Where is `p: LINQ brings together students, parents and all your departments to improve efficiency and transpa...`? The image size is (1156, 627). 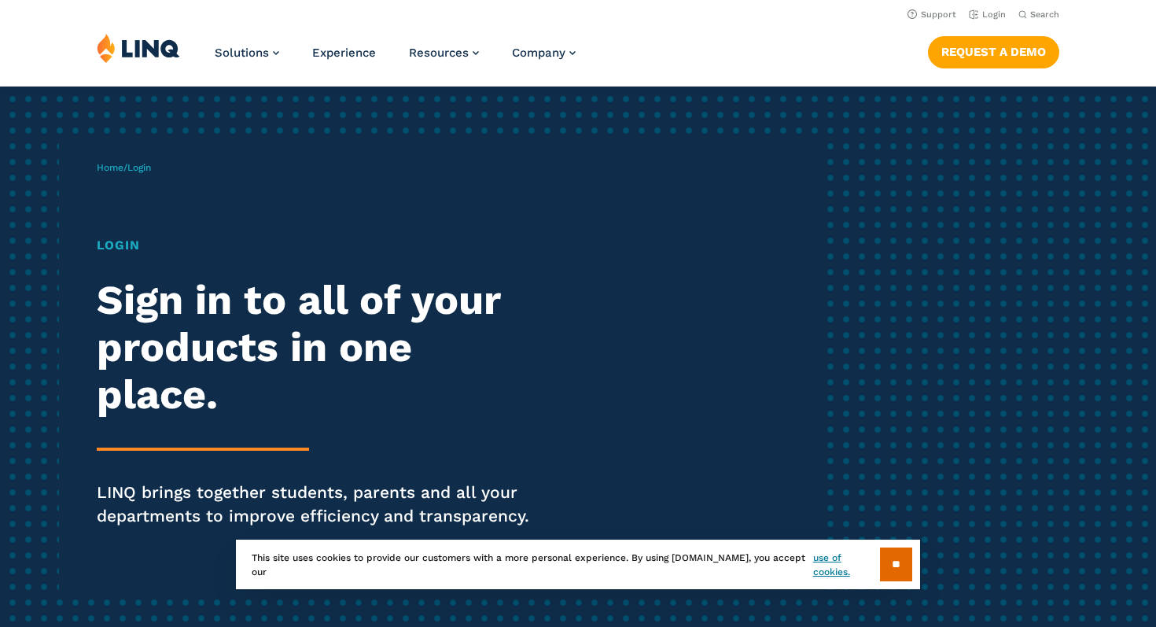 p: LINQ brings together students, parents and all your departments to improve efficiency and transpa... is located at coordinates (319, 504).